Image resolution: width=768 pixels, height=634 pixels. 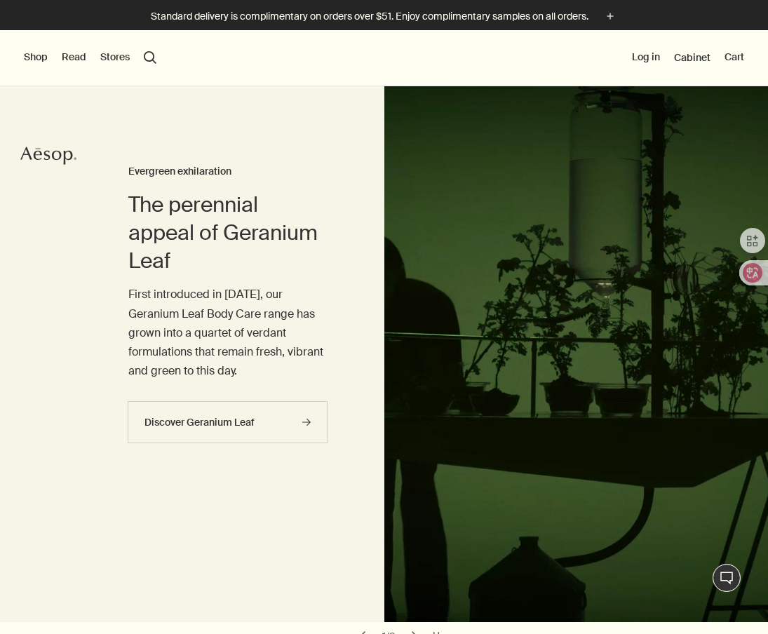 What do you see at coordinates (36, 58) in the screenshot?
I see `button: Shop` at bounding box center [36, 58].